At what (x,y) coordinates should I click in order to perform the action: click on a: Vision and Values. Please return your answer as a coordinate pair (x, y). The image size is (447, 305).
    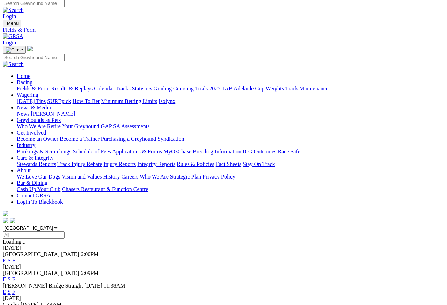
    Looking at the image, I should click on (81, 176).